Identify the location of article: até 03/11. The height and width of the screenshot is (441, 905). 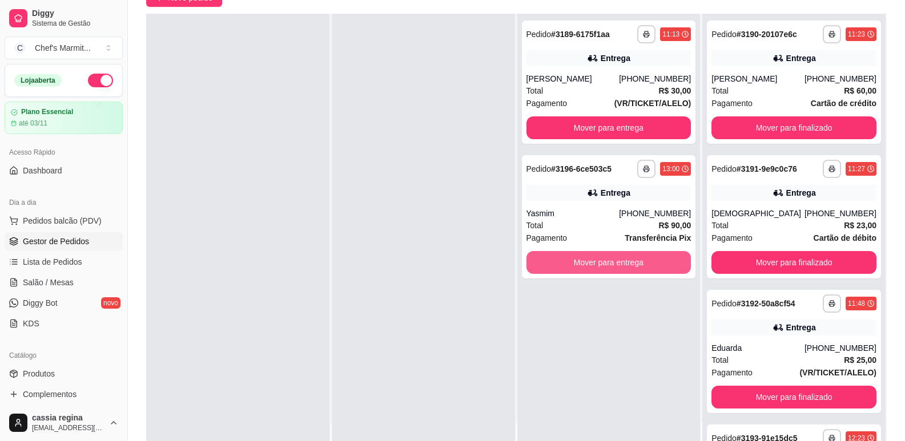
(33, 123).